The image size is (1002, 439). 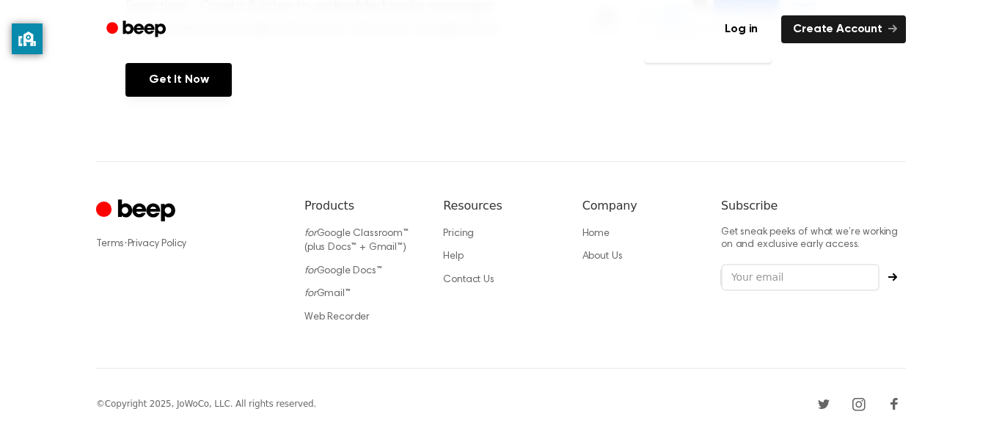 What do you see at coordinates (640, 206) in the screenshot?
I see `h6: Company` at bounding box center [640, 206].